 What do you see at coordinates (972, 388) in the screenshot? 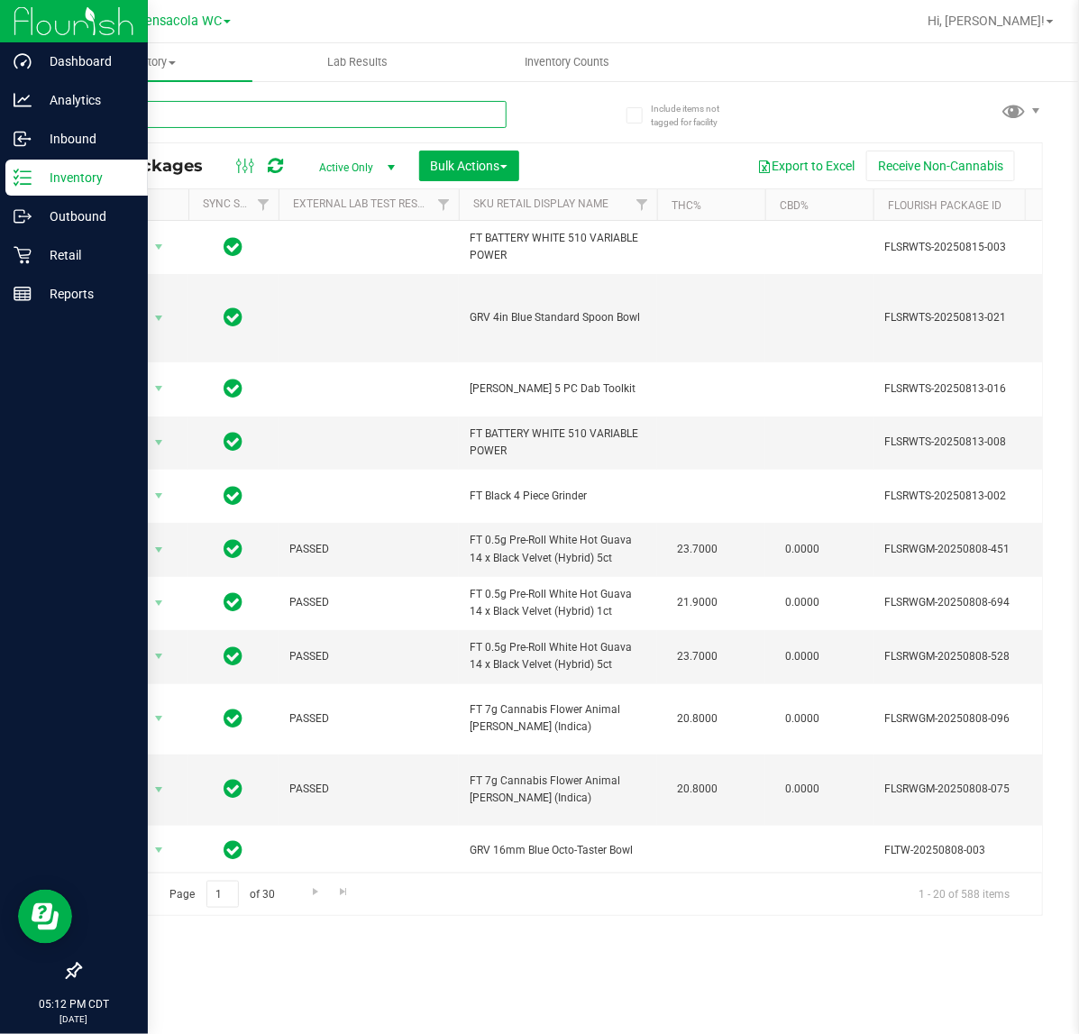
I see `span: FLSRWTS-20250813-016` at bounding box center [972, 388].